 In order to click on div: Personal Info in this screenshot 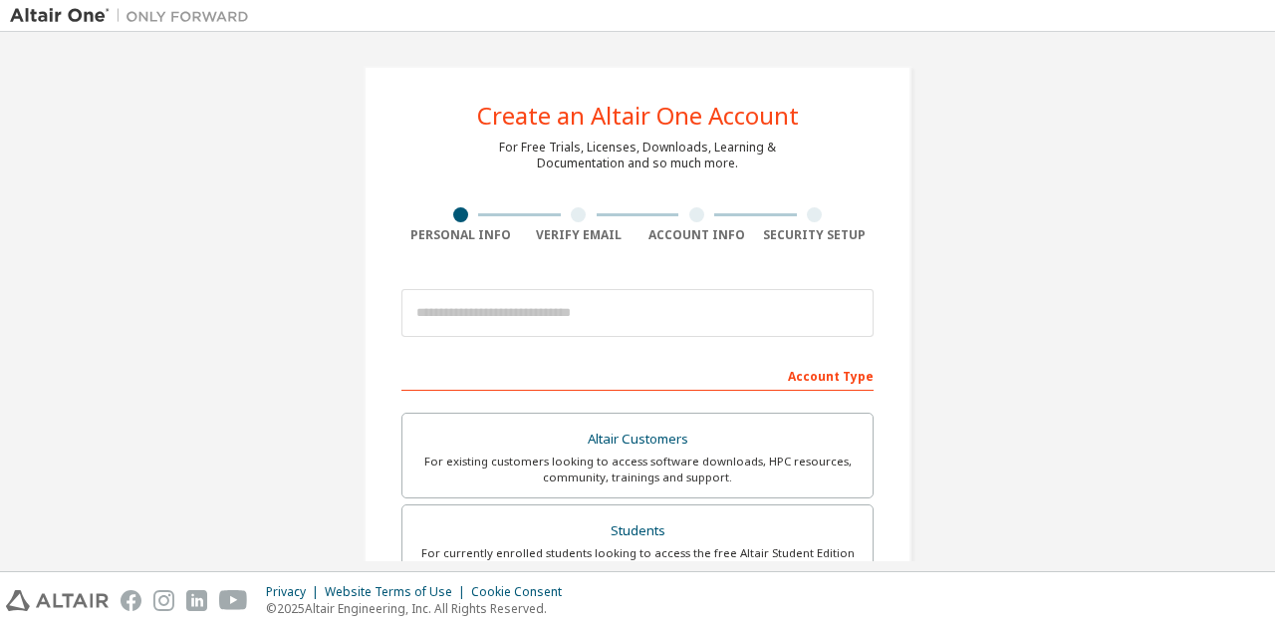, I will do `click(460, 235)`.